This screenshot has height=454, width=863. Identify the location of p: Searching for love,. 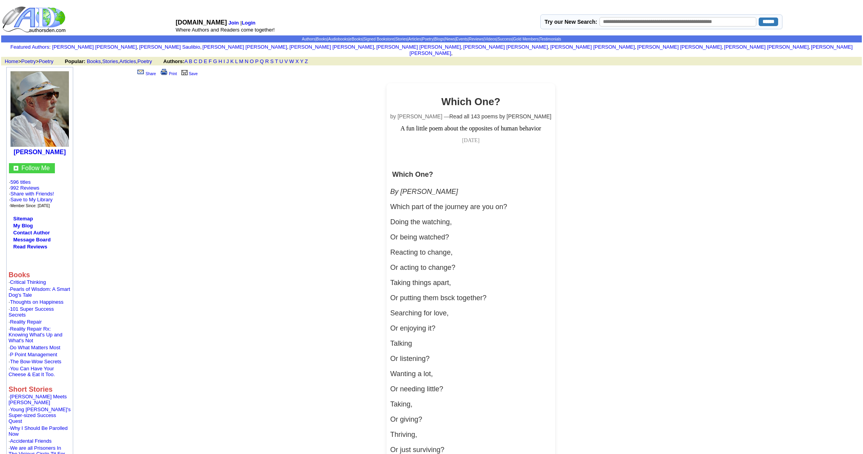
(471, 313).